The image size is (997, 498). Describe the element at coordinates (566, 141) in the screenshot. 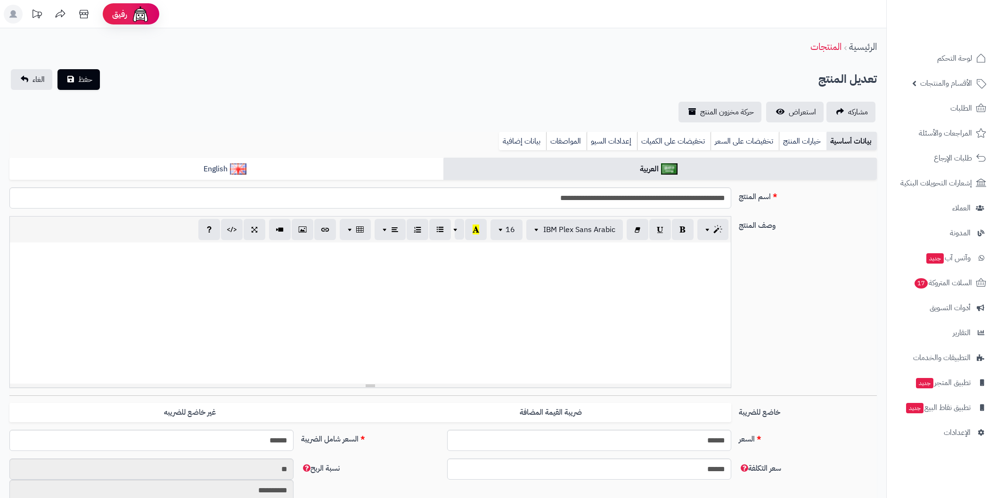

I see `a: المواصفات` at that location.